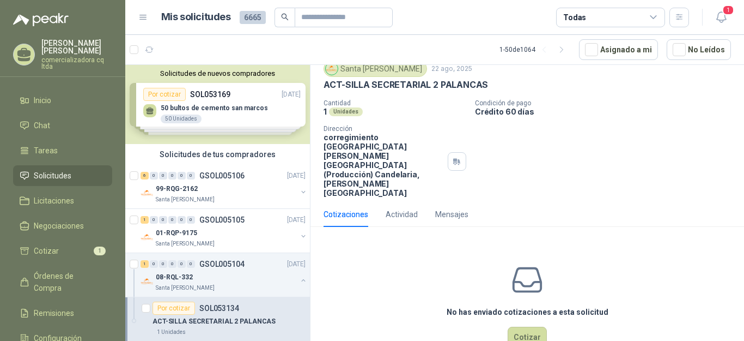 This screenshot has height=341, width=744. Describe the element at coordinates (174, 308) in the screenshot. I see `div: Por cotizar` at that location.